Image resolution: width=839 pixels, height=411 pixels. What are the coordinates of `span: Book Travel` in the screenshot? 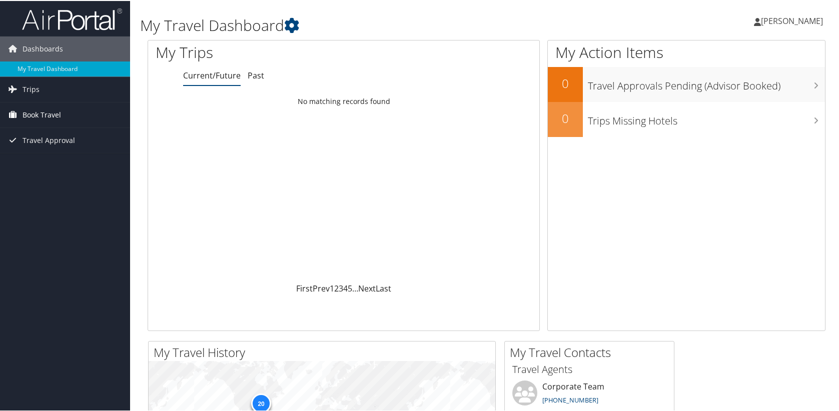 It's located at (42, 114).